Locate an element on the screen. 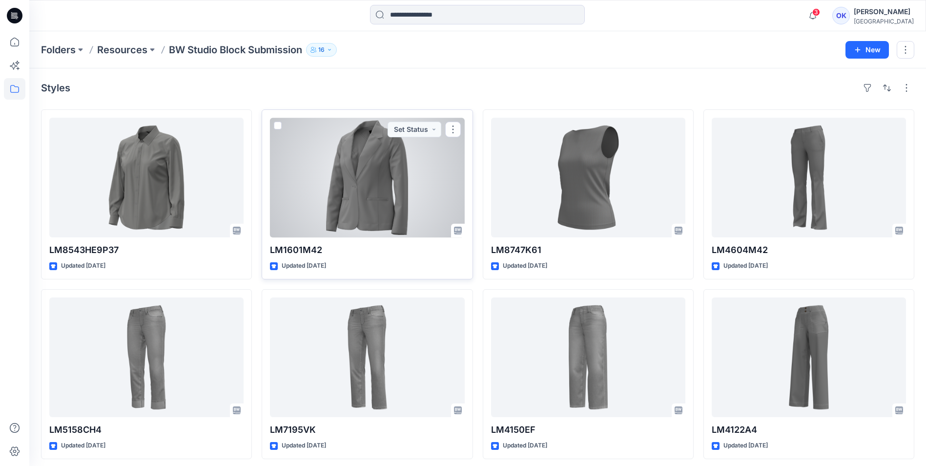  p: 16 is located at coordinates (321, 50).